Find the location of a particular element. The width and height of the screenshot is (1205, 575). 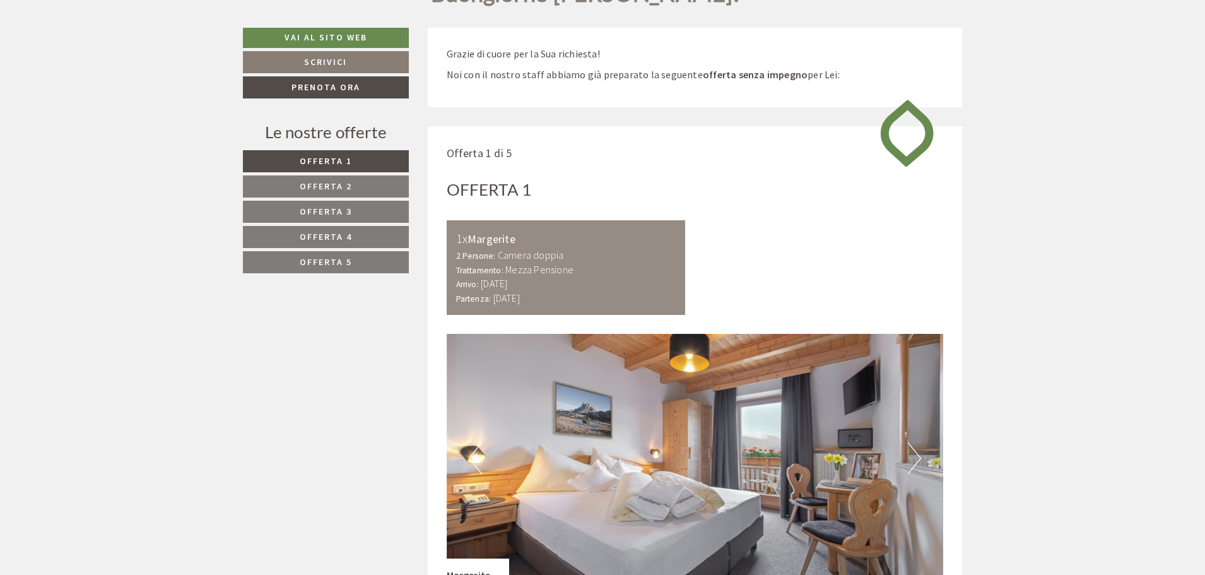

small: 17:43 is located at coordinates (440, 177).